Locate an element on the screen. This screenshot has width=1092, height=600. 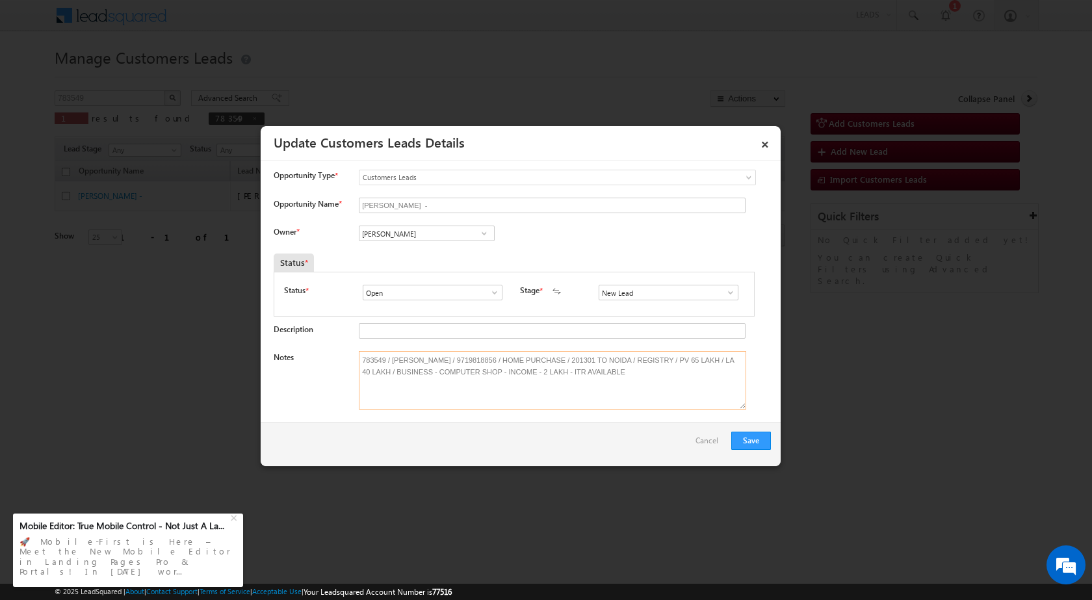
label: Stage is located at coordinates (530, 291).